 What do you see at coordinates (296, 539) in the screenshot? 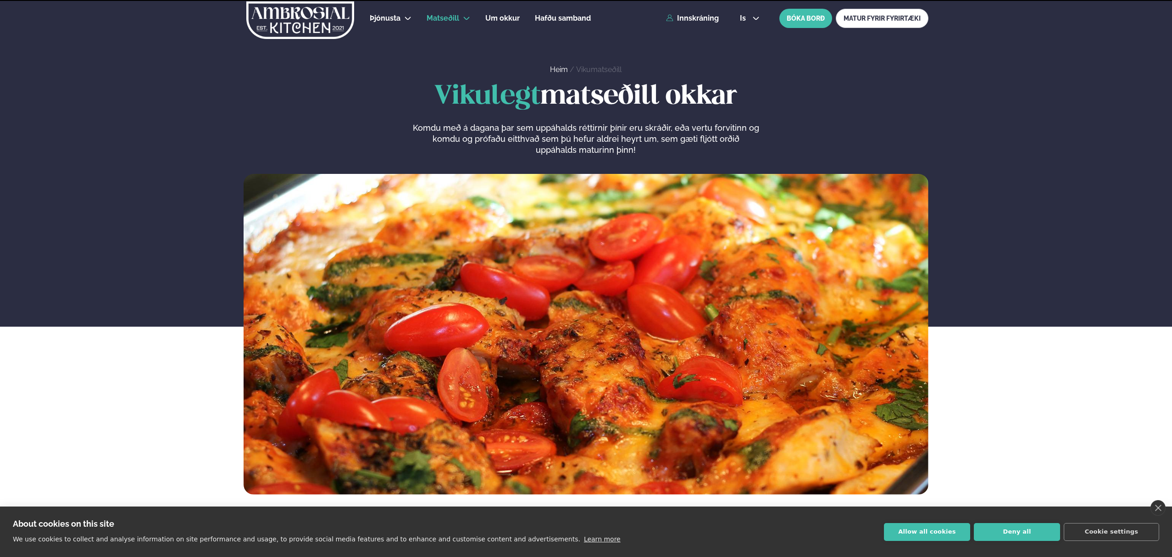
I see `p: We use cookies to collect and analyse information on site performance and usage, to provide socia...` at bounding box center [296, 539].